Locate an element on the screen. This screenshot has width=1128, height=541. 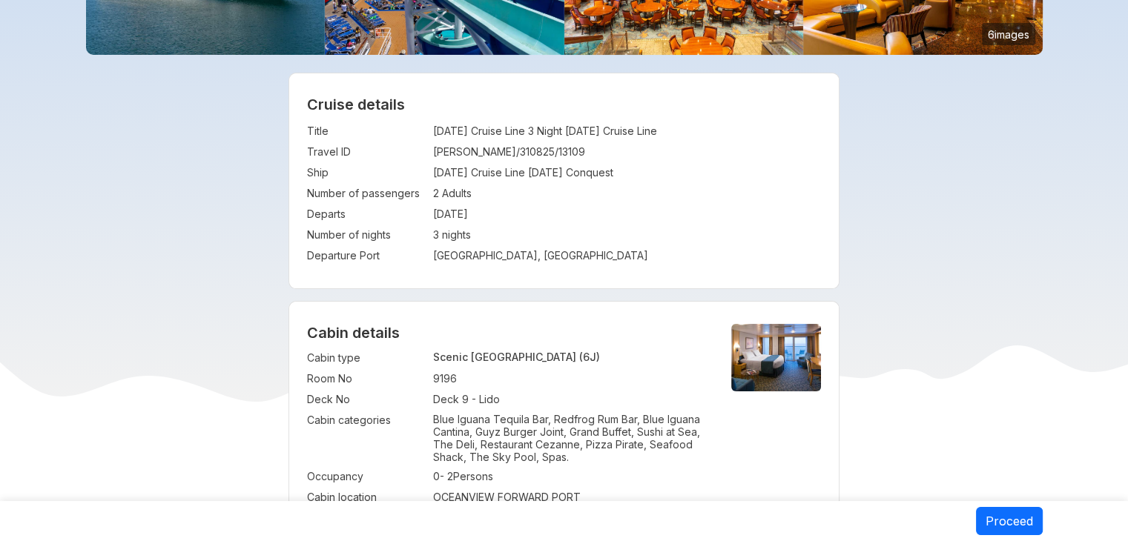
td: Cabin categories is located at coordinates (366, 438).